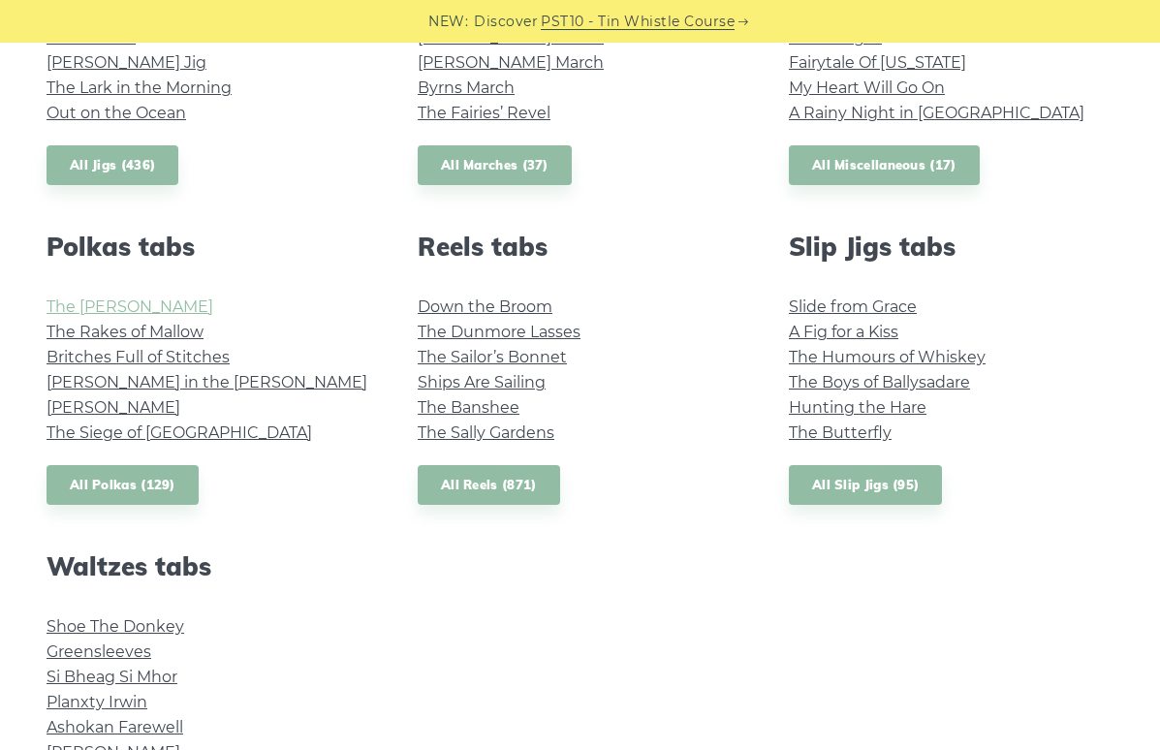 The image size is (1160, 750). What do you see at coordinates (112, 165) in the screenshot?
I see `a: All Jigs (436)` at bounding box center [112, 165].